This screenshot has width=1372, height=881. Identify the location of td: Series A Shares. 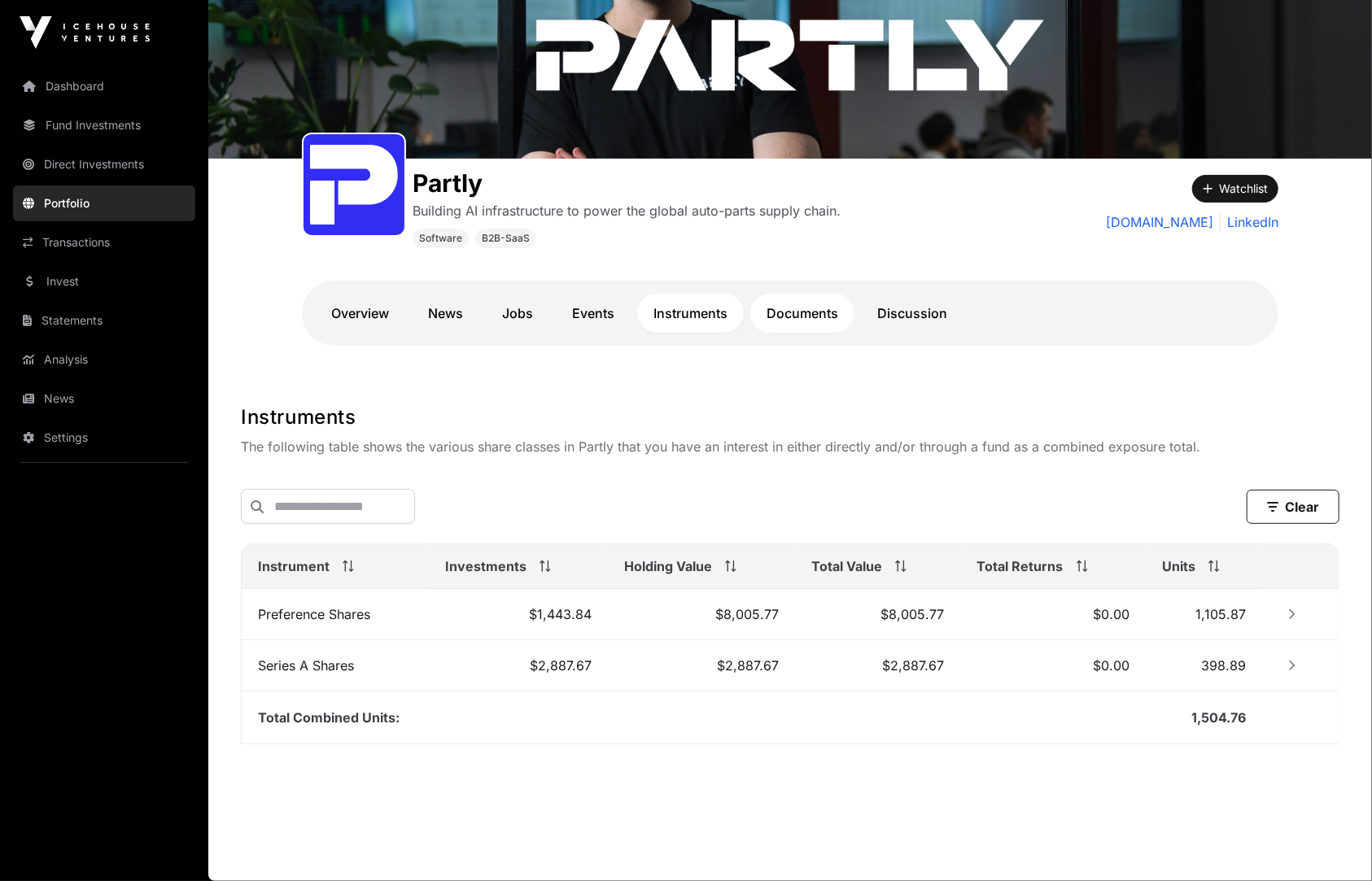
(335, 665).